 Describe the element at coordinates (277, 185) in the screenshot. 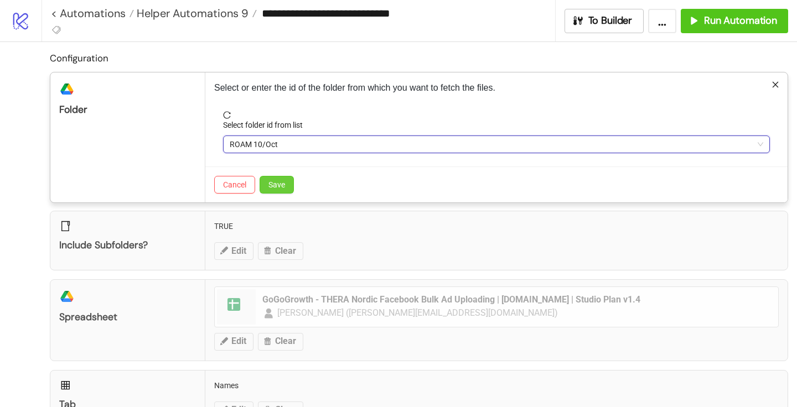

I see `span: Save` at that location.